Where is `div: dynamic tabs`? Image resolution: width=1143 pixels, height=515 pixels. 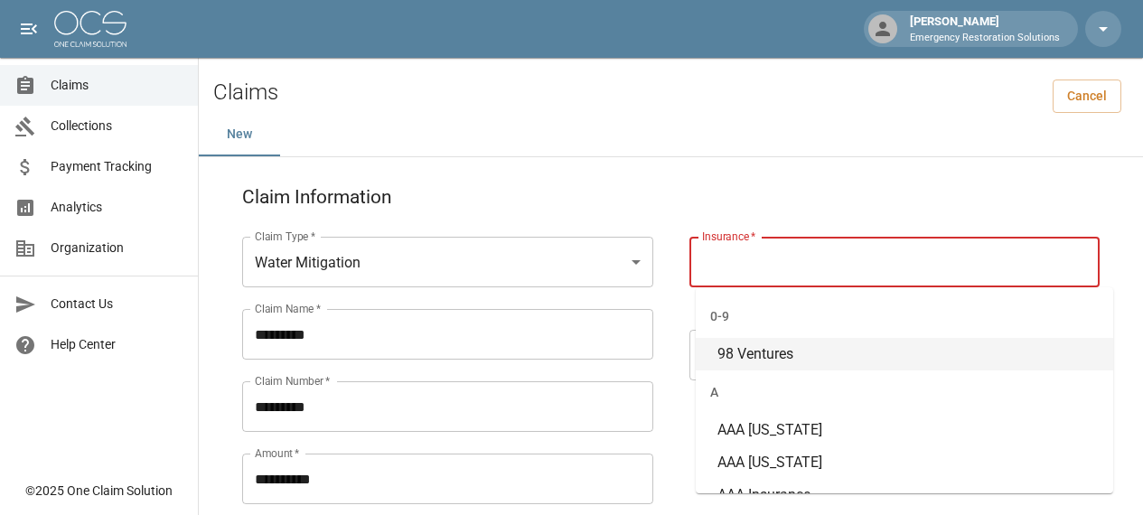 div: dynamic tabs is located at coordinates (671, 135).